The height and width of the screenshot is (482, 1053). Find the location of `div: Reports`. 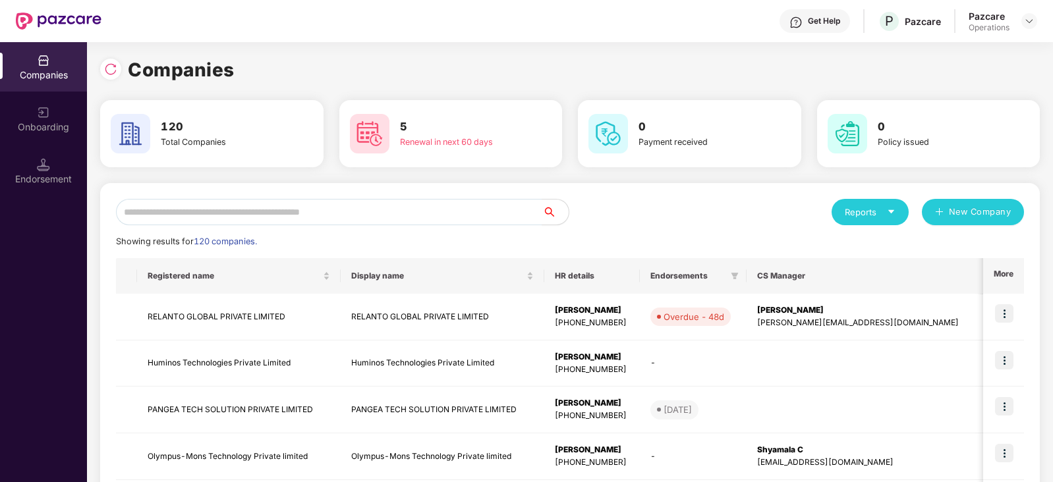

div: Reports is located at coordinates (870, 212).